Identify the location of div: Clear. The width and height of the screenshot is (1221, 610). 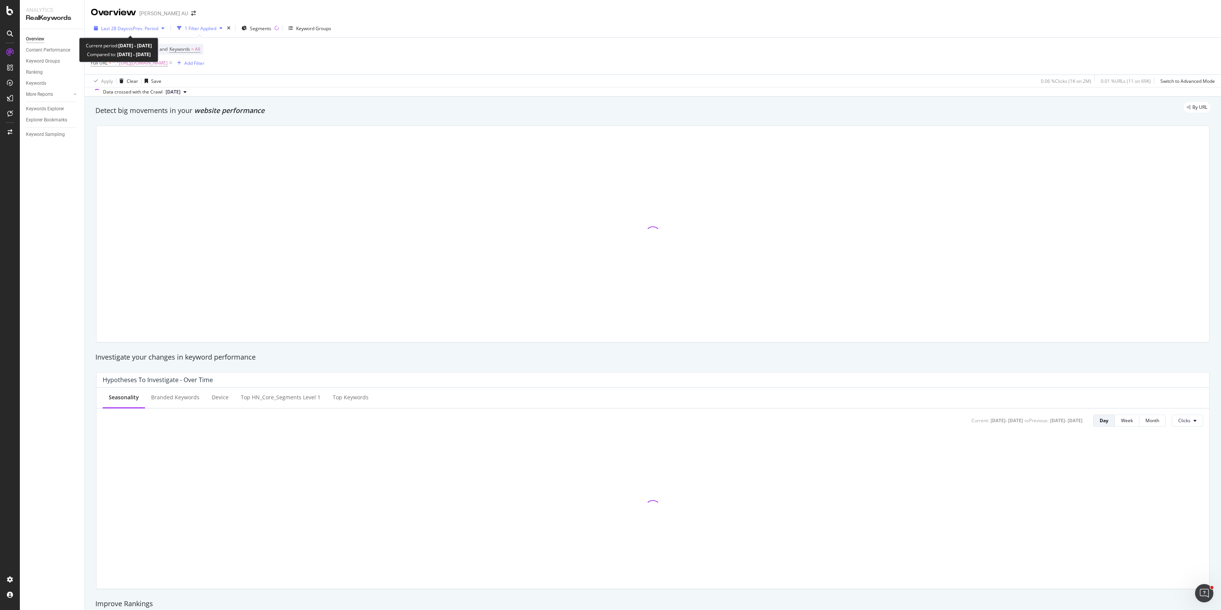
(132, 81).